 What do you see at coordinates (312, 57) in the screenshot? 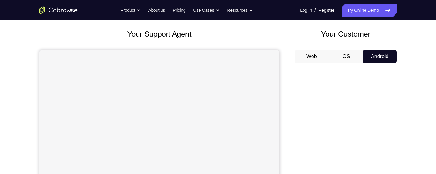
I see `button: Web` at bounding box center [312, 57].